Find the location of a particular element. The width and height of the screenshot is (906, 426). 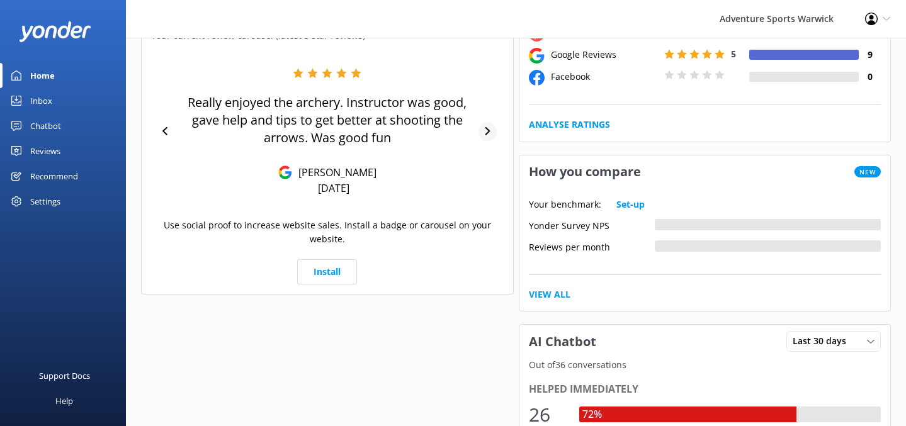

h3: How you compare is located at coordinates (585, 172).